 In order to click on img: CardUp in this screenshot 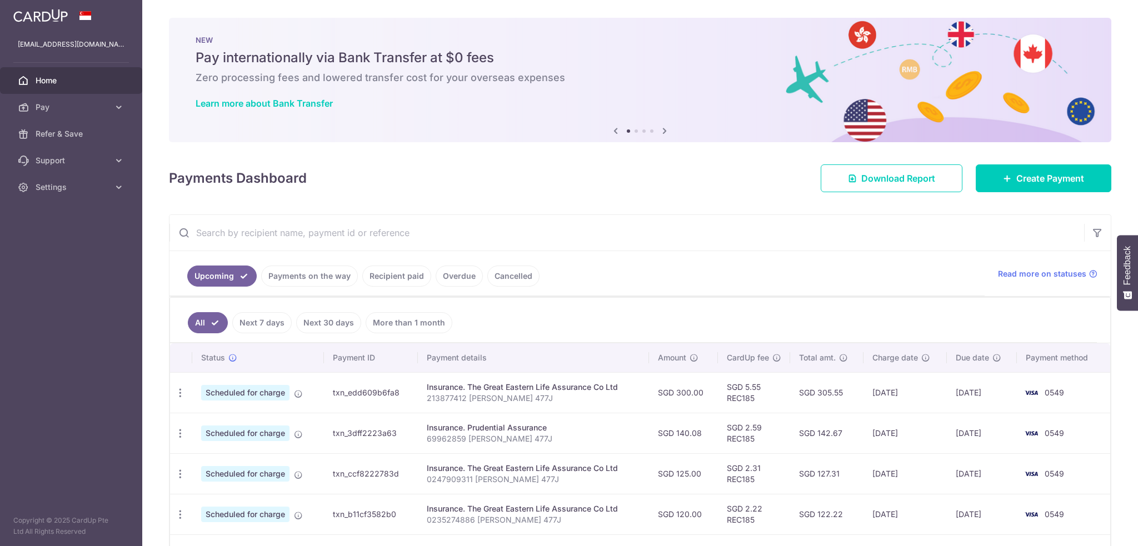, I will do `click(41, 16)`.